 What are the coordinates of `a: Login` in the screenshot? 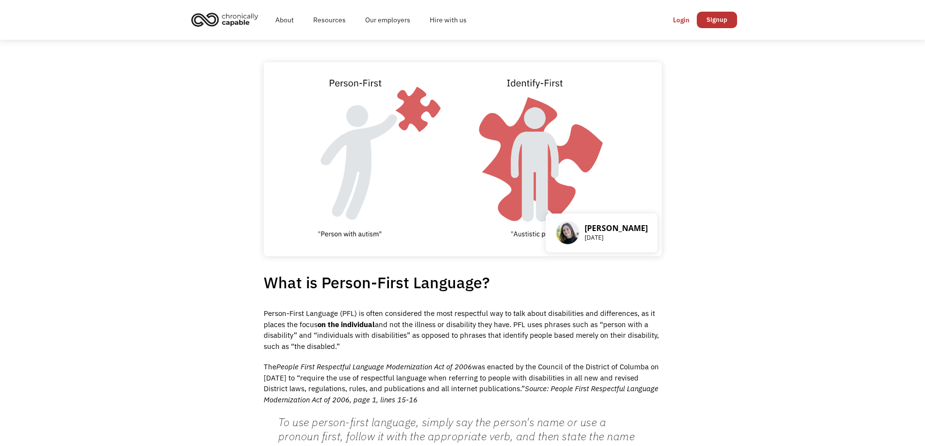 It's located at (681, 20).